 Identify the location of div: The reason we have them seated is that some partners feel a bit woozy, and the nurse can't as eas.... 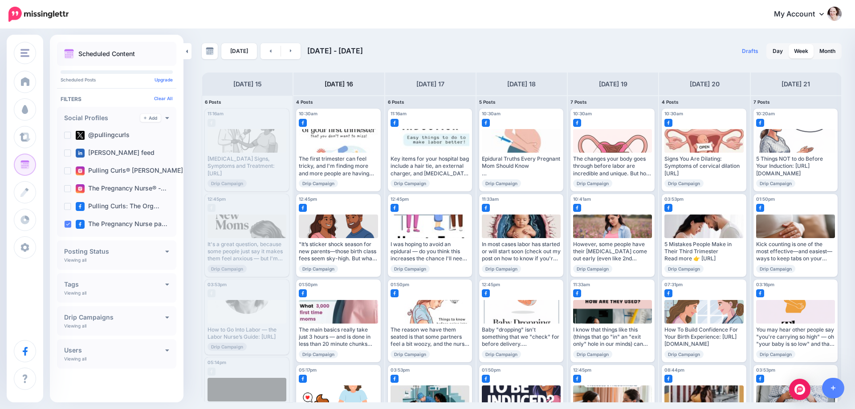
(430, 337).